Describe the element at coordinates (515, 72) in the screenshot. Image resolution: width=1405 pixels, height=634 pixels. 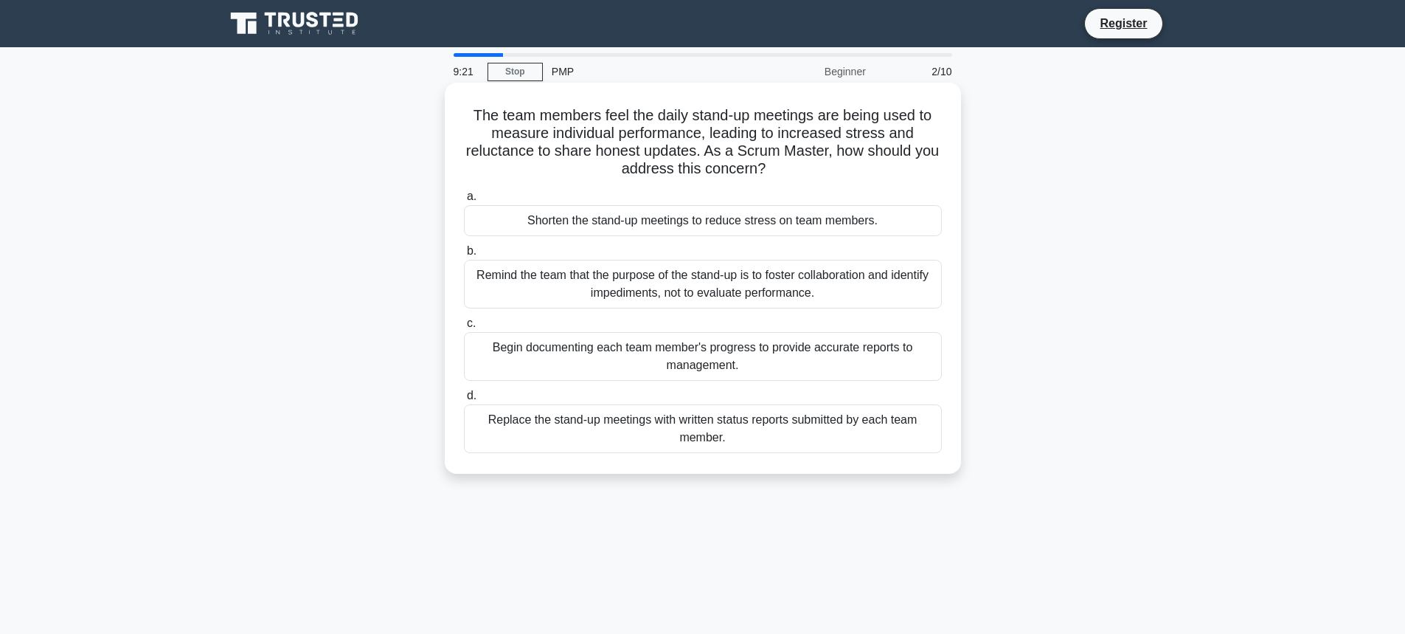
I see `a: Stop` at that location.